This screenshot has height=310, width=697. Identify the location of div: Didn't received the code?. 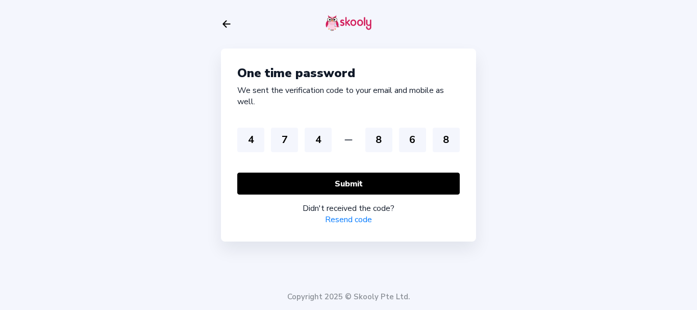
(348, 208).